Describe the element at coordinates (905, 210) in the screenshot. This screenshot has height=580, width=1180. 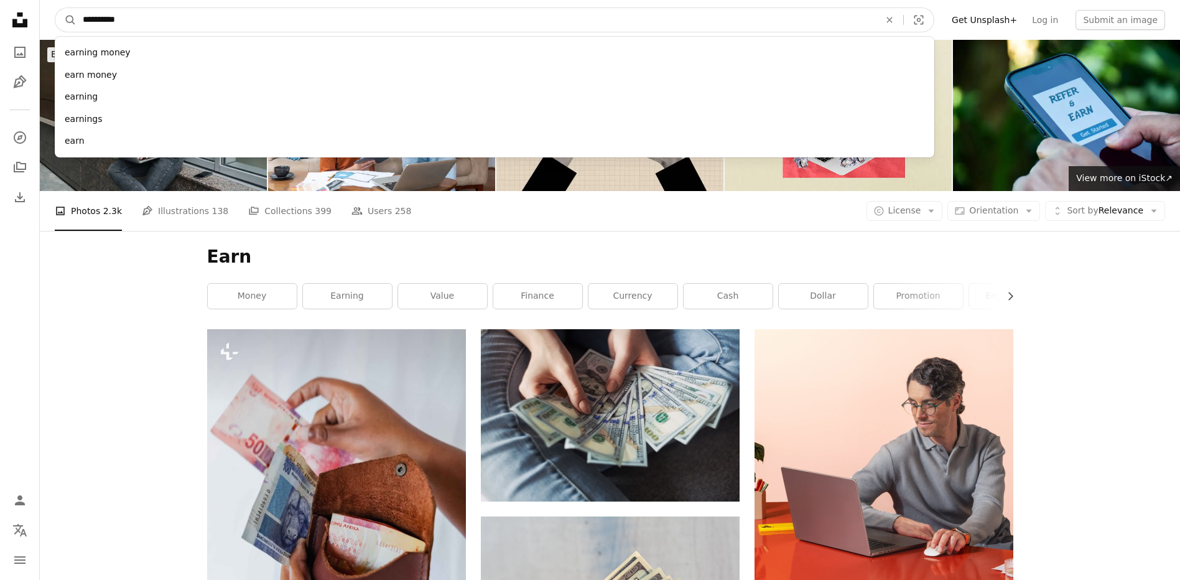
I see `span: License` at that location.